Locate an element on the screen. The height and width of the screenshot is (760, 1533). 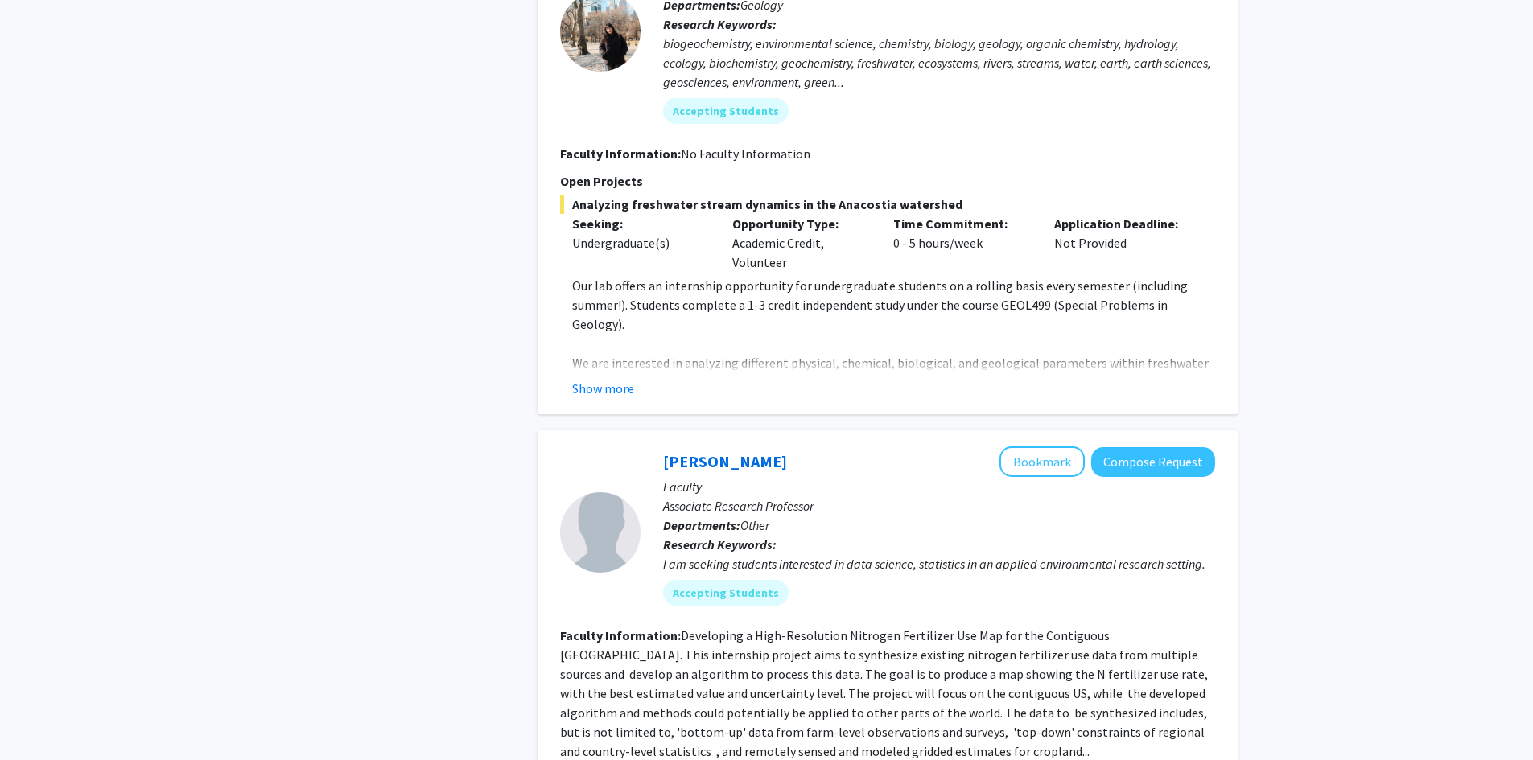
p: Associate Research Professor is located at coordinates (939, 506).